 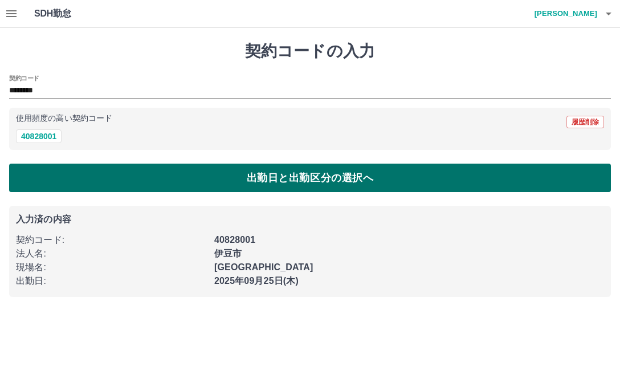 I want to click on b: 40828001, so click(x=235, y=239).